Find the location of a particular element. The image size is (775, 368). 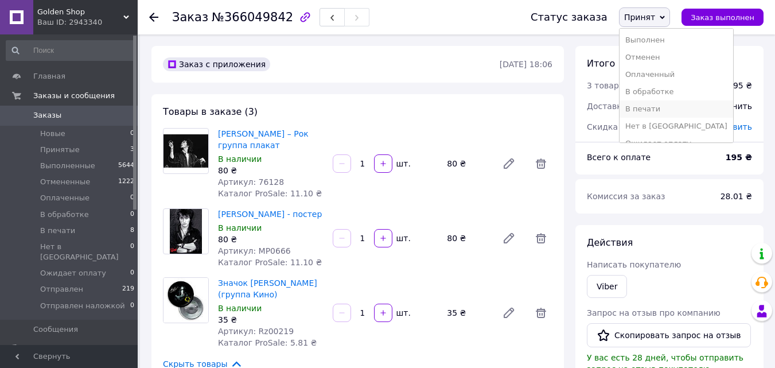

span: Доставка is located at coordinates (606, 106).